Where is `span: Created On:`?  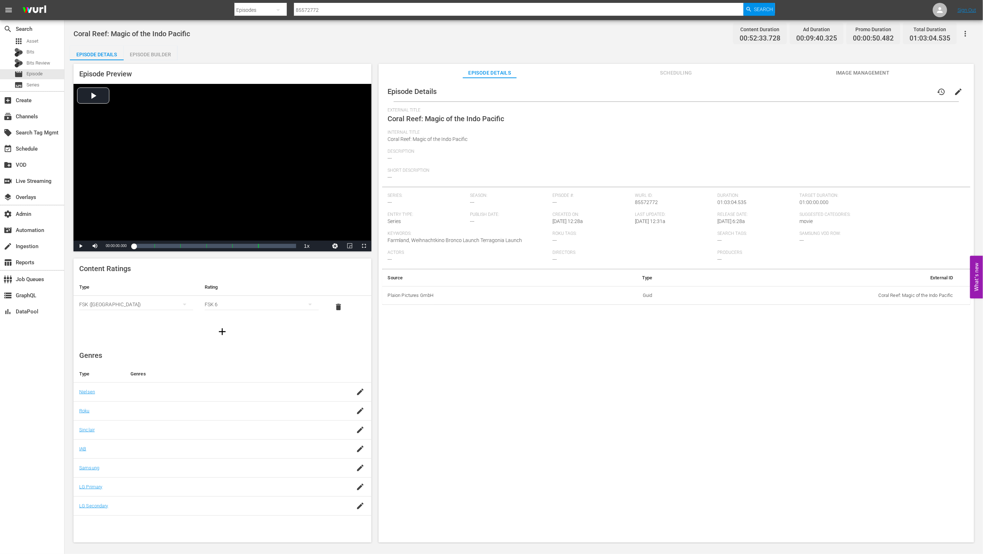 span: Created On: is located at coordinates (592, 215).